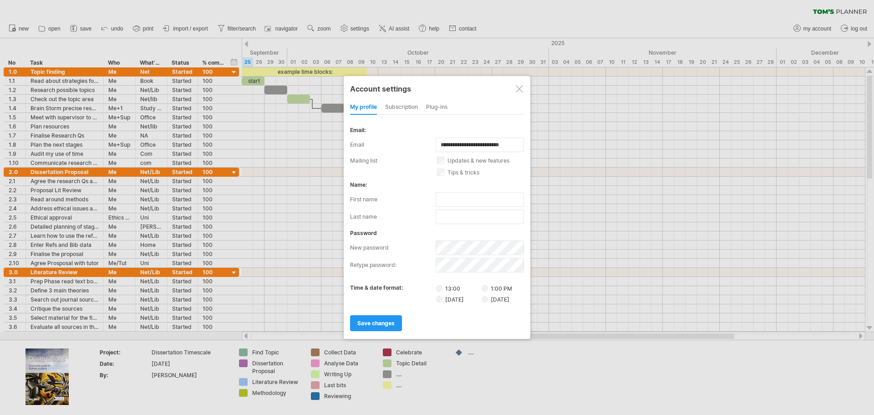 Image resolution: width=874 pixels, height=415 pixels. What do you see at coordinates (437, 233) in the screenshot?
I see `div: password` at bounding box center [437, 233].